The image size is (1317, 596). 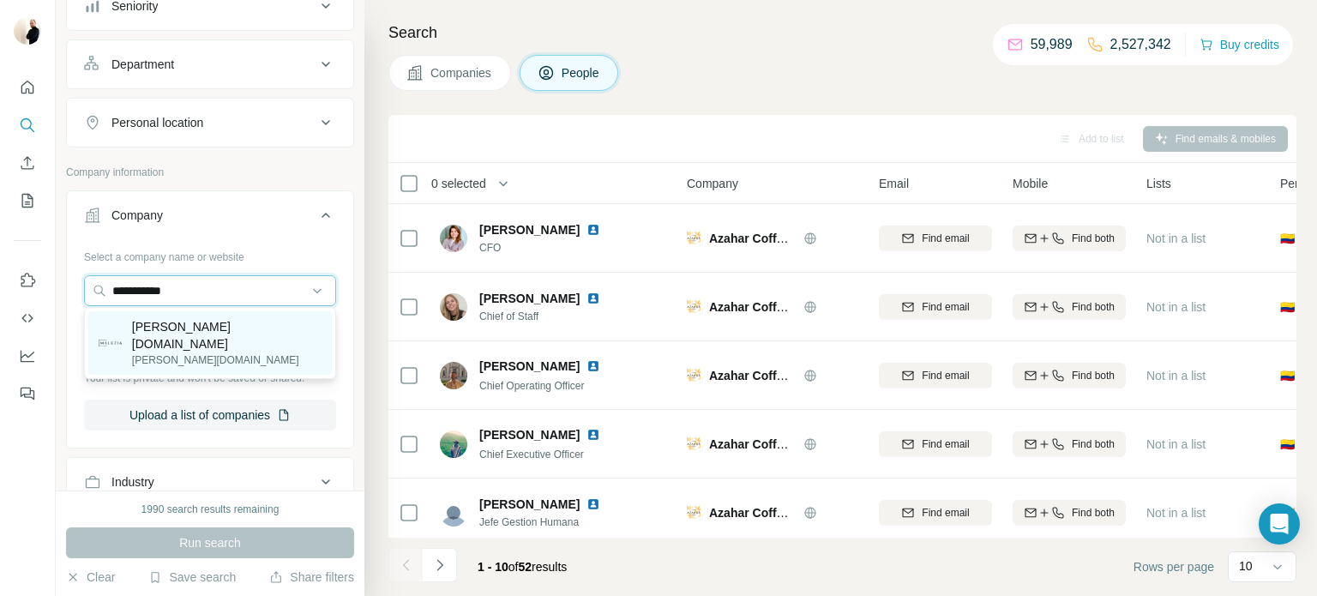 What do you see at coordinates (440, 565) in the screenshot?
I see `button: Navigate to next page` at bounding box center [440, 565].